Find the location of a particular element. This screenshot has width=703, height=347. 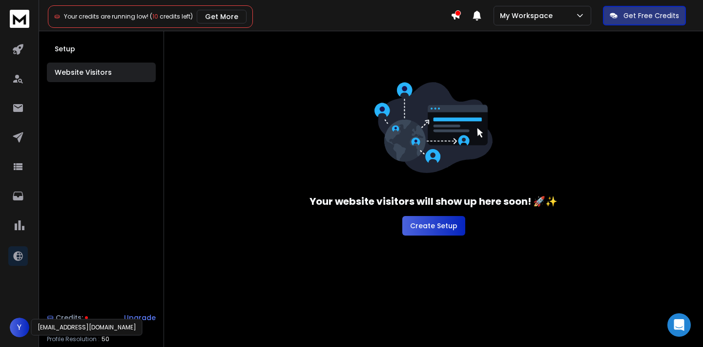

img: logo is located at coordinates (20, 19).